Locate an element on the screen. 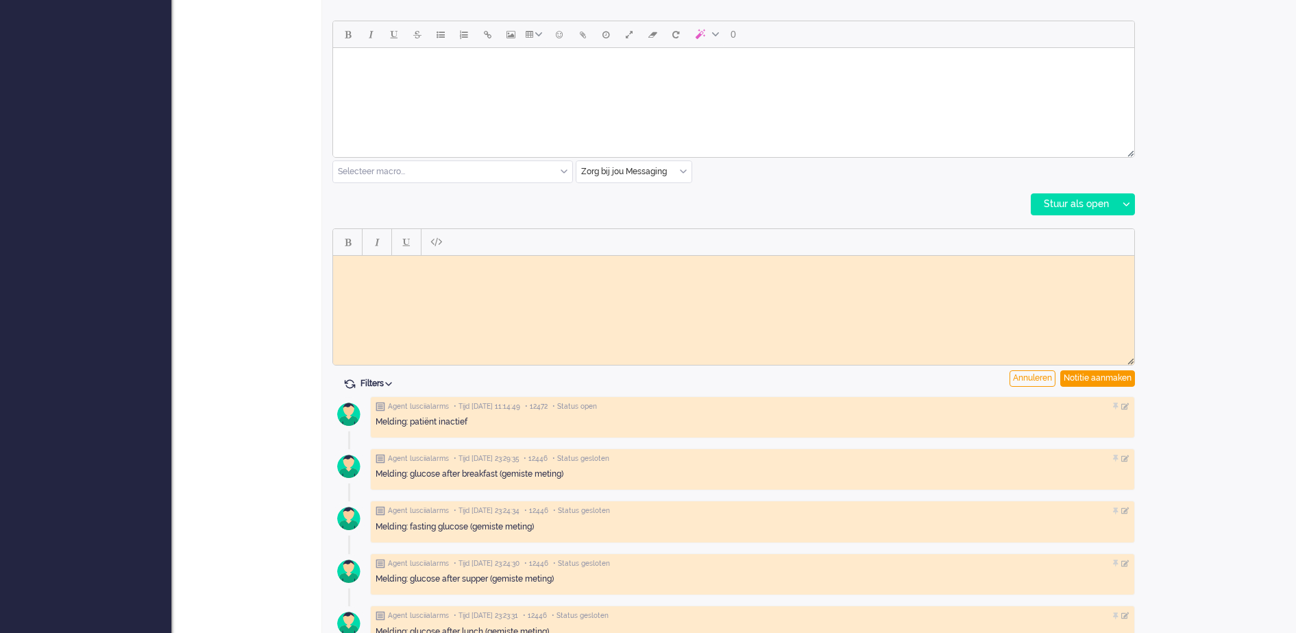  button: Bullet list is located at coordinates (441, 34).